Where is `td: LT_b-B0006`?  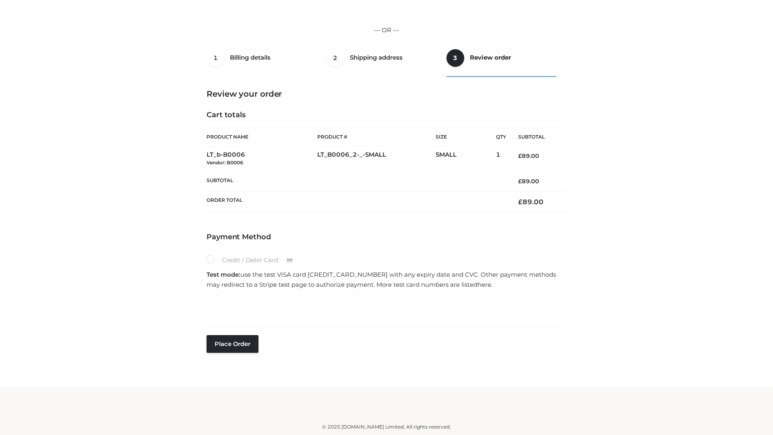 td: LT_b-B0006 is located at coordinates (262, 159).